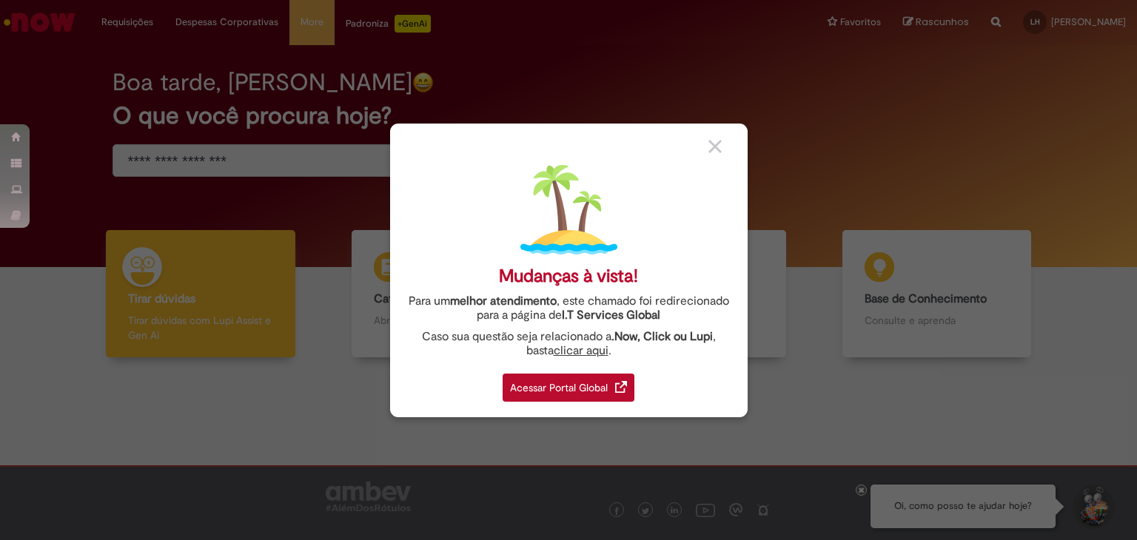  Describe the element at coordinates (621, 387) in the screenshot. I see `img: redirect_link.png` at that location.